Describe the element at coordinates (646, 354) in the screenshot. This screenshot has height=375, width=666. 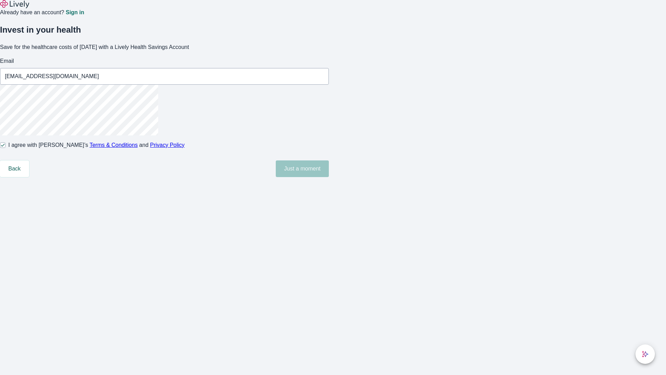
I see `svg: Lively AI Assistant` at that location.